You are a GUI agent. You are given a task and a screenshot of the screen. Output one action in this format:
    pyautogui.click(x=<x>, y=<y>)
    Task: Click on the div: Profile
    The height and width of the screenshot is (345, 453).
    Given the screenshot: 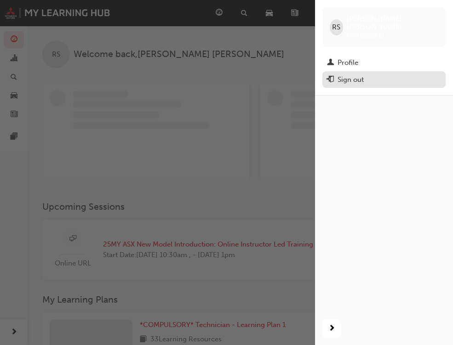 What is the action you would take?
    pyautogui.click(x=347, y=62)
    